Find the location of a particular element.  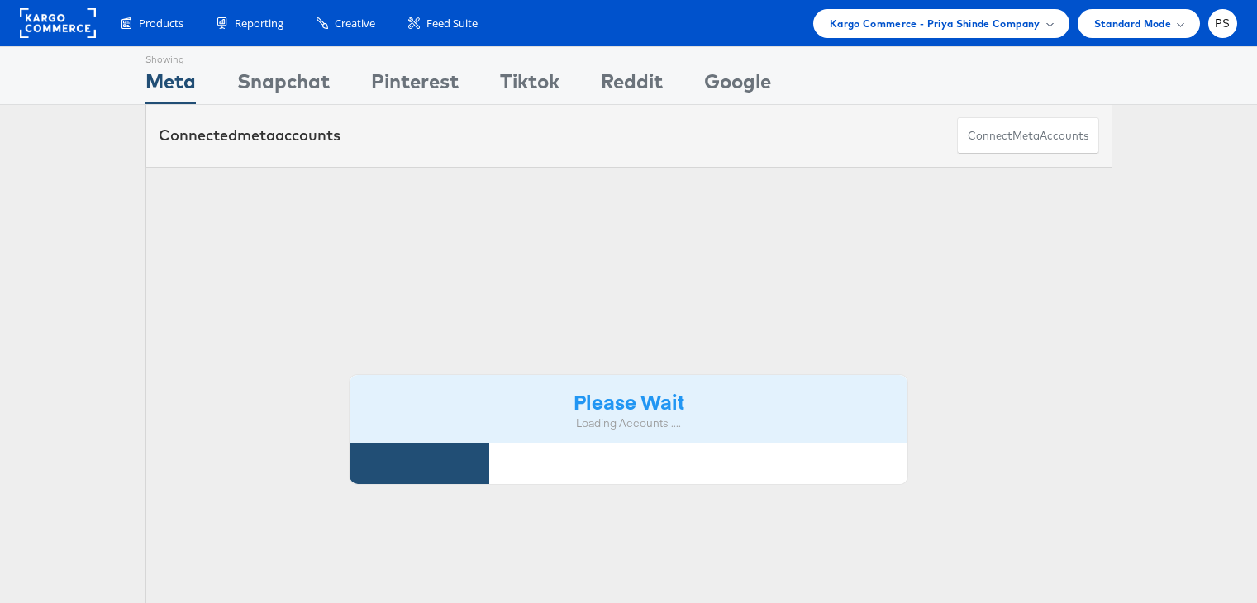

span: PS is located at coordinates (1222, 23).